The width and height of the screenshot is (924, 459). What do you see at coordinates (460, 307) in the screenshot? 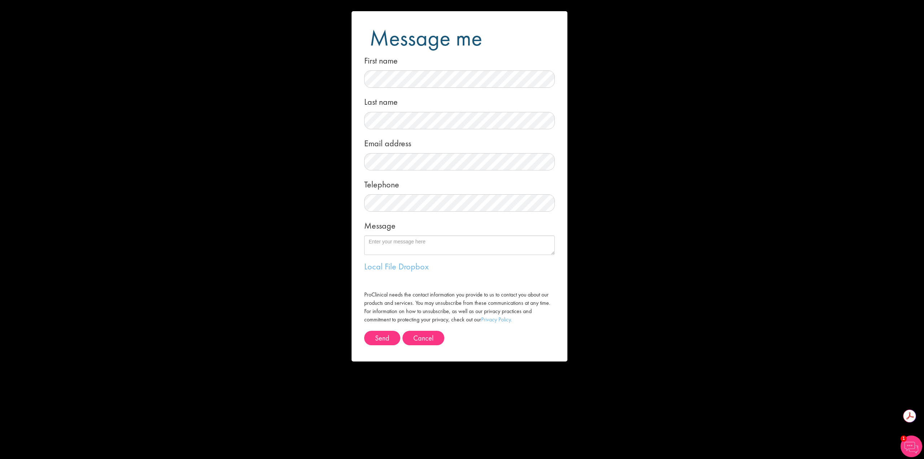
I see `label: ProClinical needs the contact information you provide to us to contact you about our products and...` at bounding box center [460, 307].